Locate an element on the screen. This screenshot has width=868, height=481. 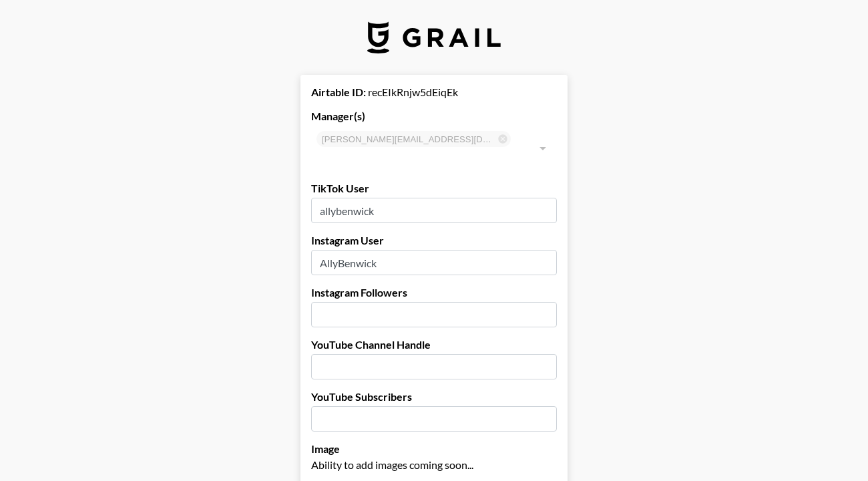
label: YouTube Subscribers is located at coordinates (434, 397).